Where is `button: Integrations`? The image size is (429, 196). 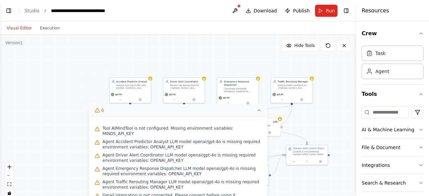
button: Integrations is located at coordinates (393, 165).